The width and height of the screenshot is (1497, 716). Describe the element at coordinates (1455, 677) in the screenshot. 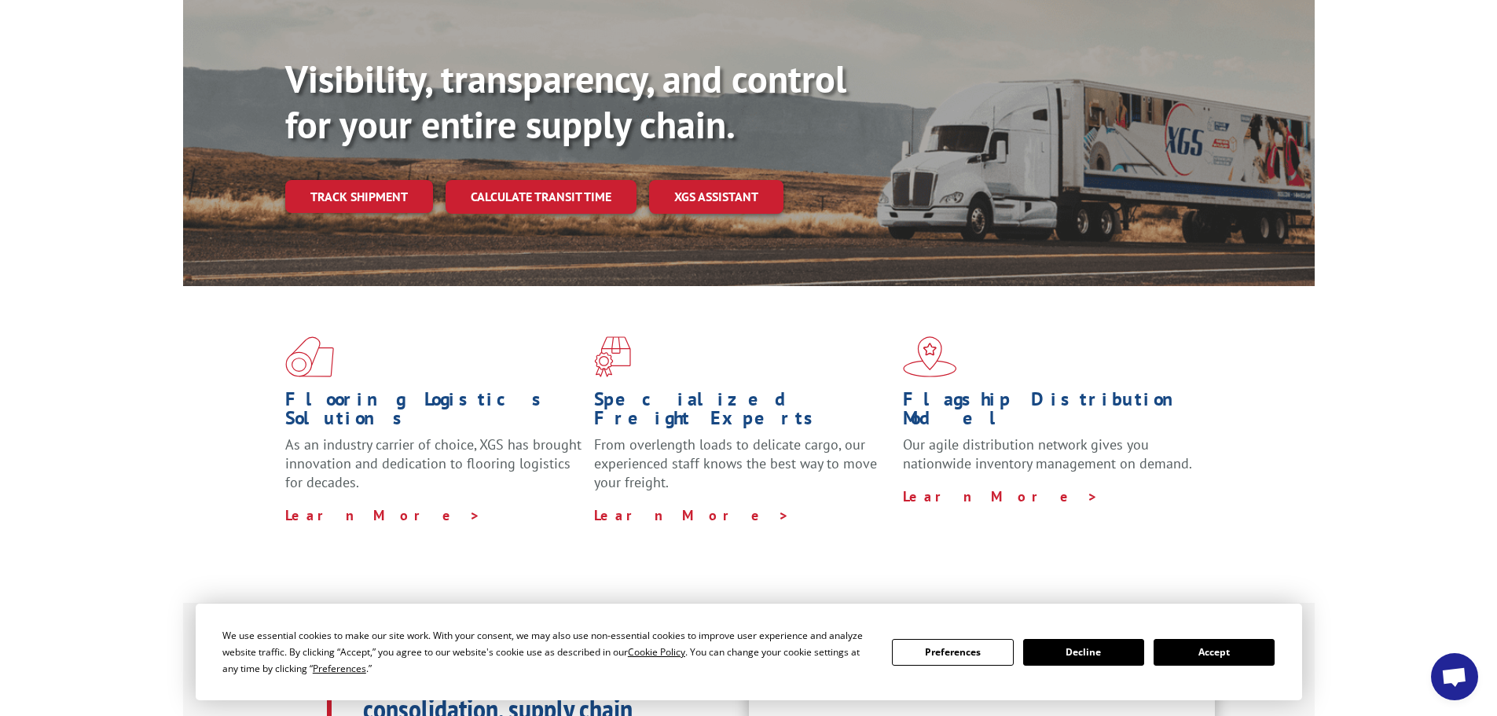

I see `div: Open chat` at that location.